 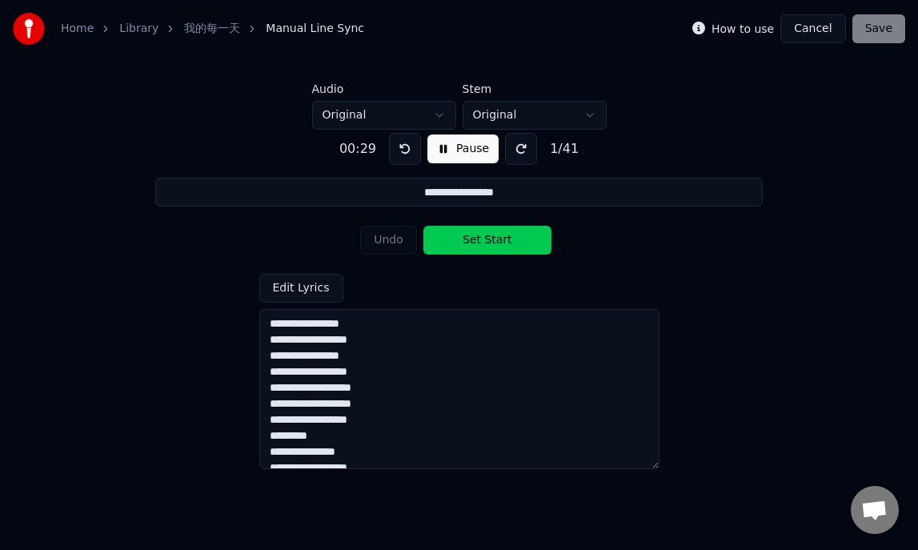 I want to click on button: Cancel, so click(x=812, y=29).